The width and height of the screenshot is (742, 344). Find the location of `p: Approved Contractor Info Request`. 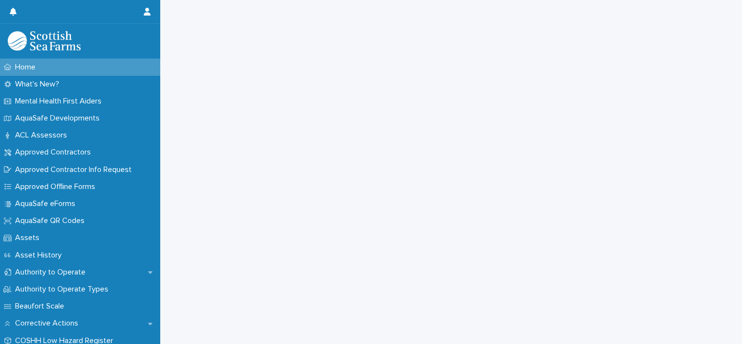

p: Approved Contractor Info Request is located at coordinates (75, 169).